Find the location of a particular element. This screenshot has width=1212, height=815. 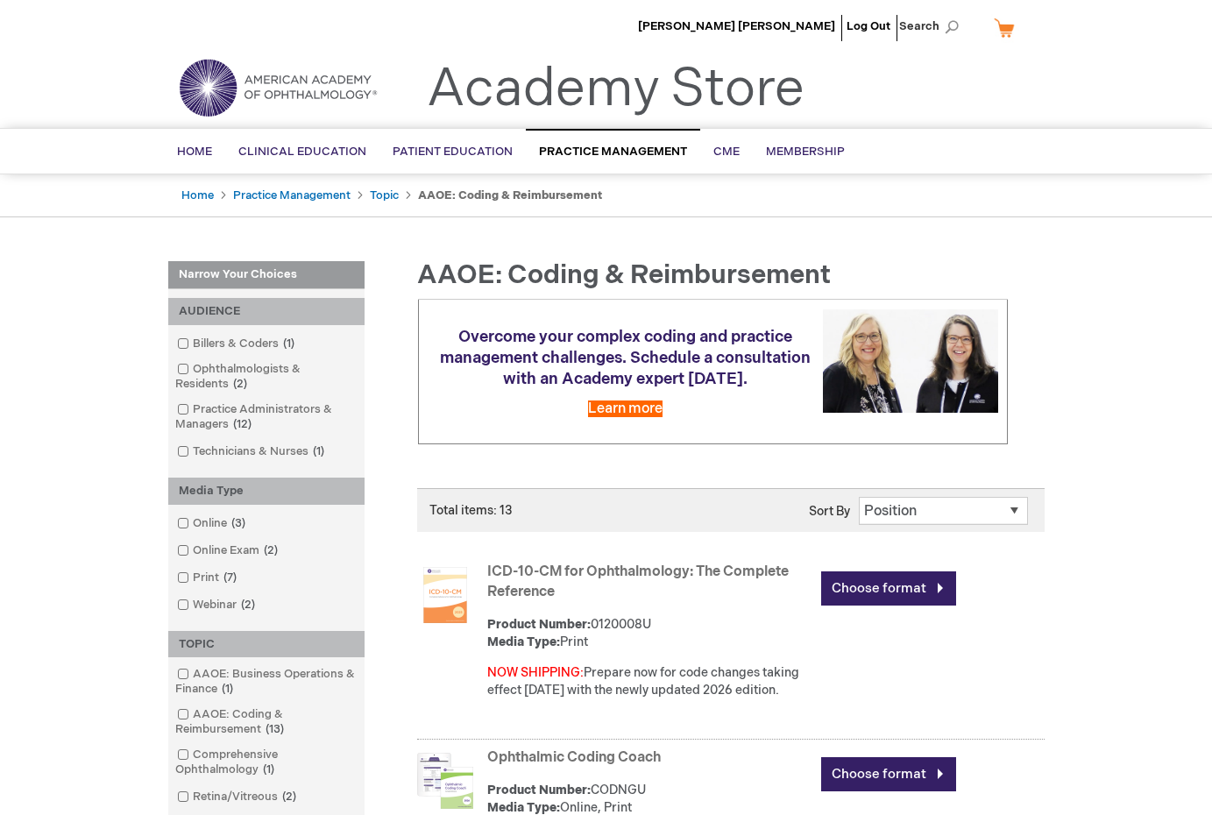

div: Media Type is located at coordinates (266, 491).